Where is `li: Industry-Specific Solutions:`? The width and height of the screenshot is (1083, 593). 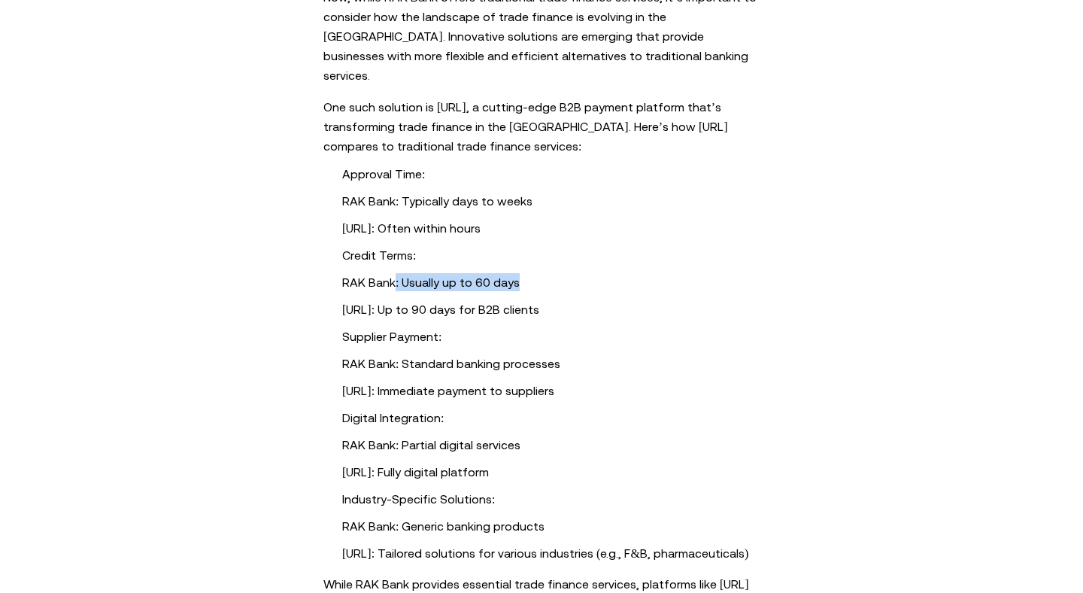 li: Industry-Specific Solutions: is located at coordinates (560, 499).